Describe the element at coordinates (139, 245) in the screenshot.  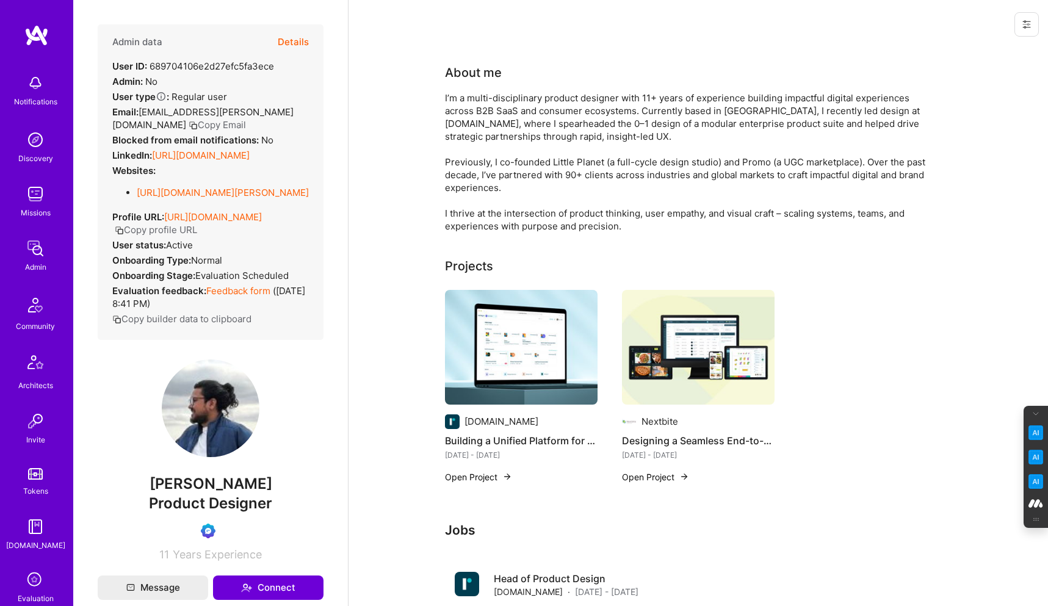
I see `strong: User status:` at that location.